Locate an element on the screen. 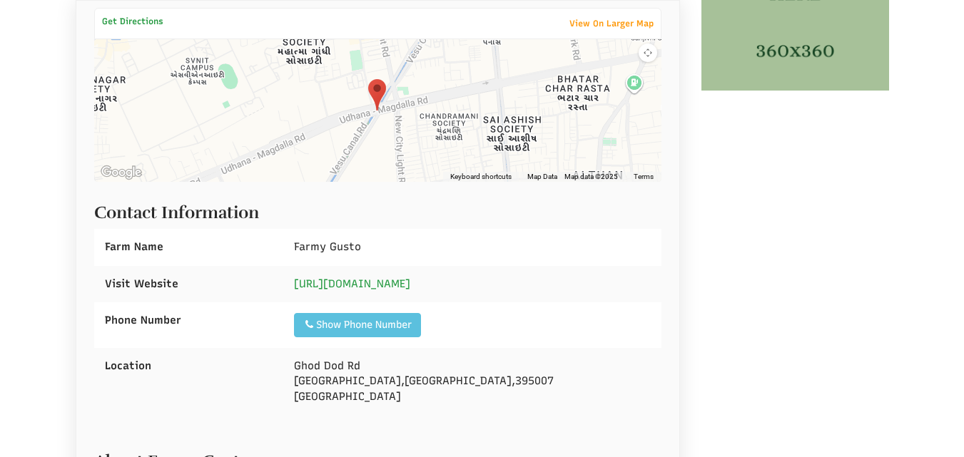  a: Open this area in Google Maps (opens a new window) is located at coordinates (121, 173).